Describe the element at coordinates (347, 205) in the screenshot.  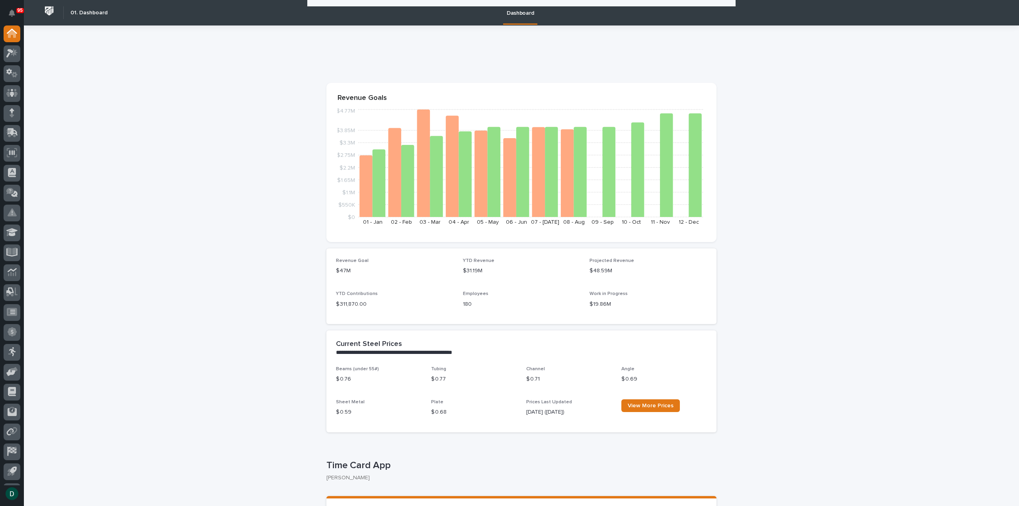
I see `tspan: $550K` at that location.